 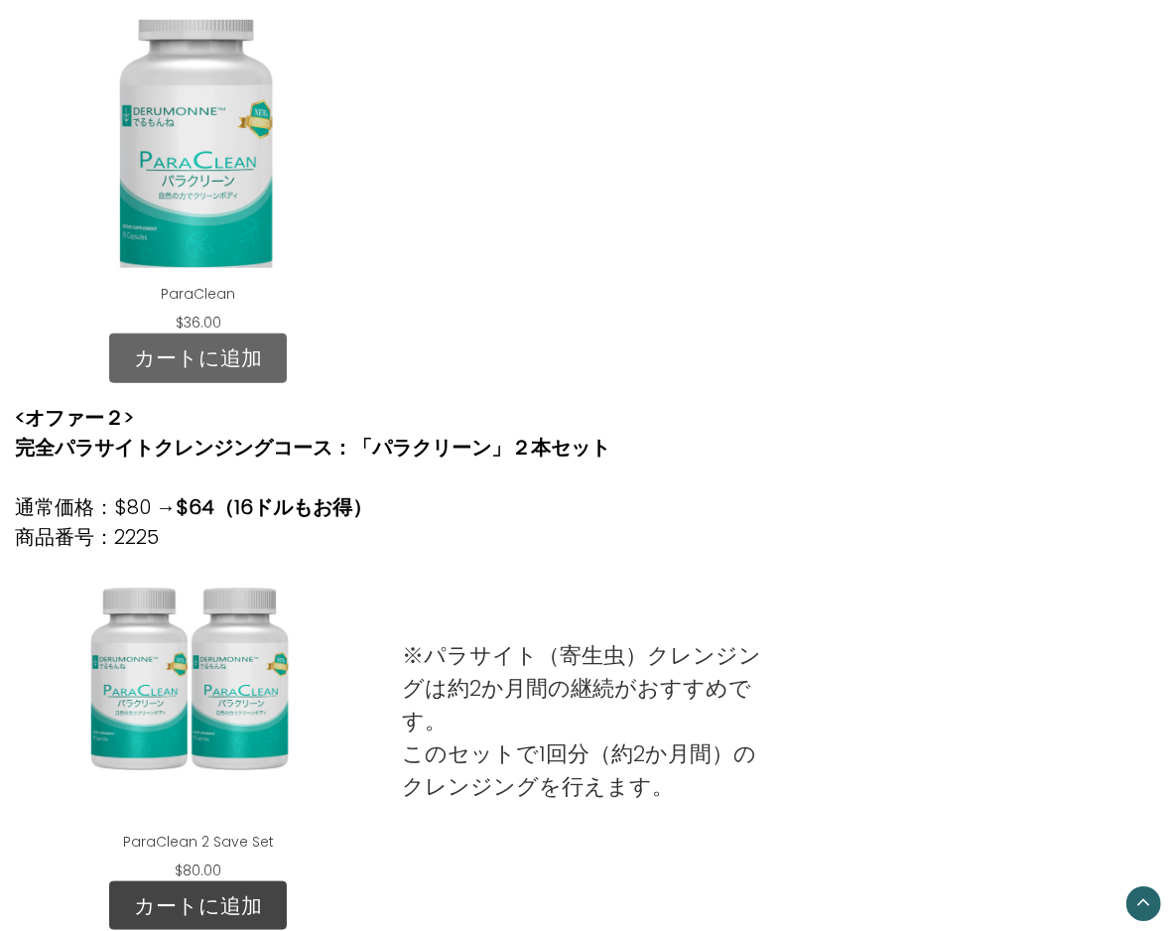 I want to click on a: ParaClean, so click(x=197, y=294).